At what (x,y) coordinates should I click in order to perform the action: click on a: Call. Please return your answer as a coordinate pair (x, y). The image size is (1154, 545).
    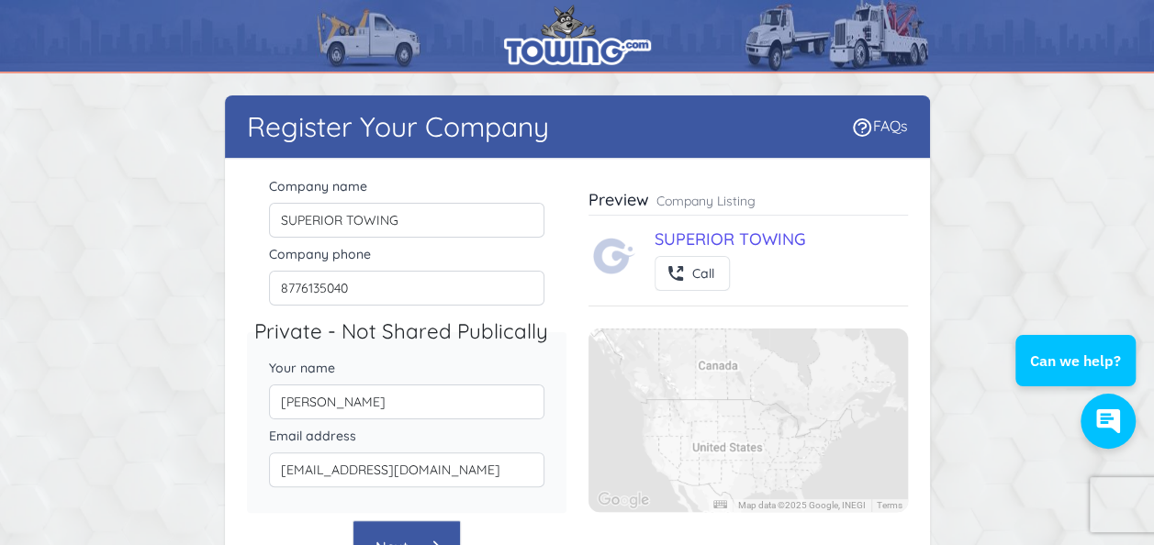
    Looking at the image, I should click on (692, 274).